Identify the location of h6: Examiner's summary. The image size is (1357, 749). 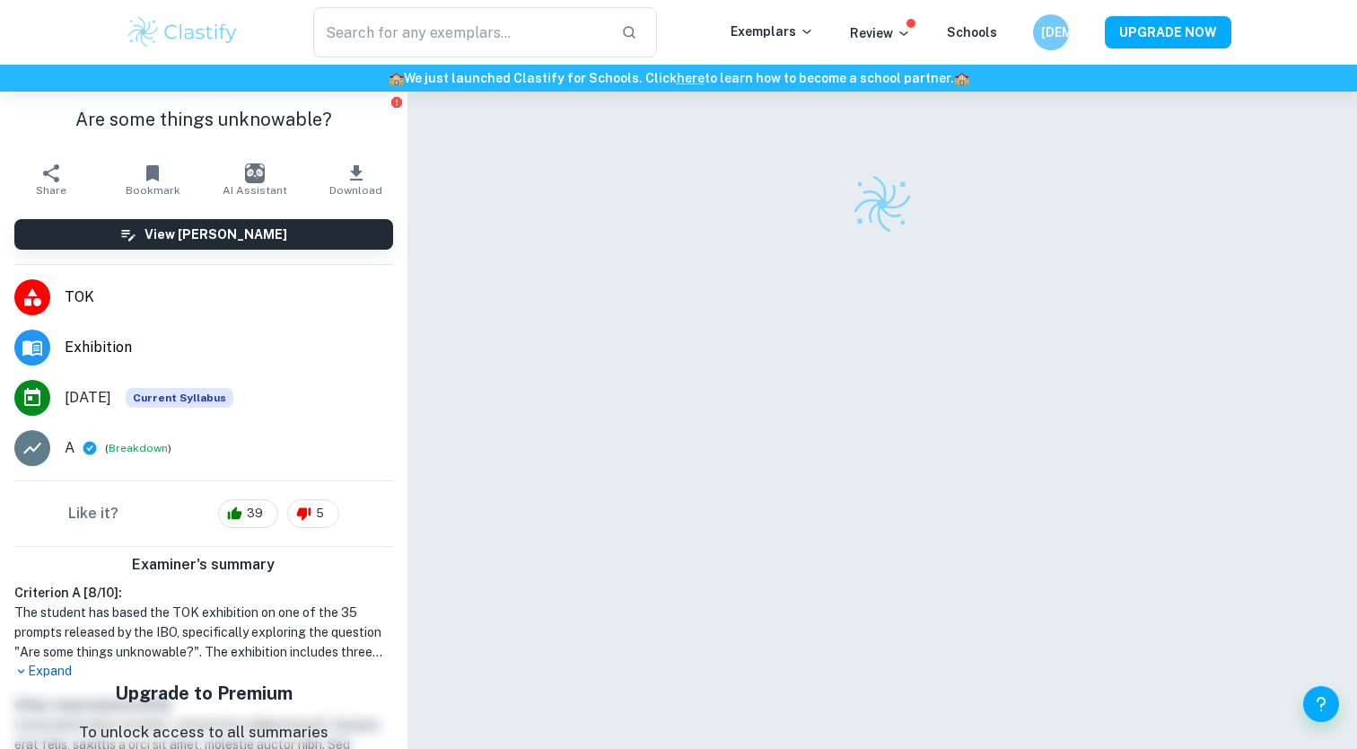
(204, 565).